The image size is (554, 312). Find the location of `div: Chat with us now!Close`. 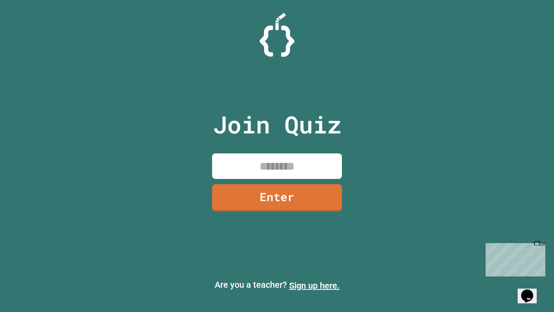

div: Chat with us now!Close is located at coordinates (32, 29).